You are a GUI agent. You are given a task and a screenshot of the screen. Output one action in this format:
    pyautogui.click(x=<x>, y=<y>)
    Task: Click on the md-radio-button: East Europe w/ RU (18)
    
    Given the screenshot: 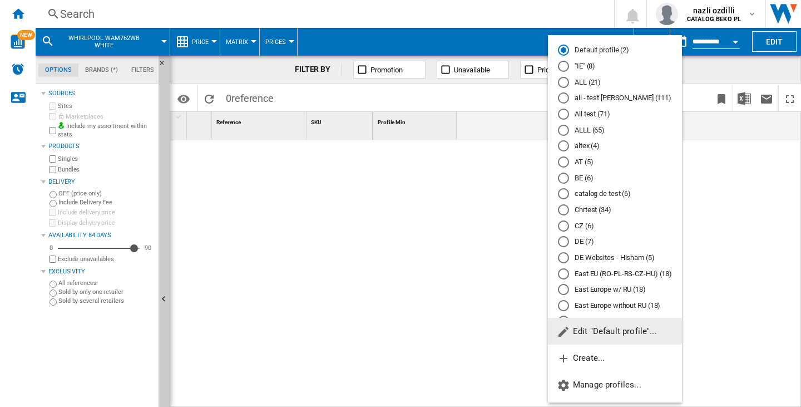 What is the action you would take?
    pyautogui.click(x=615, y=289)
    